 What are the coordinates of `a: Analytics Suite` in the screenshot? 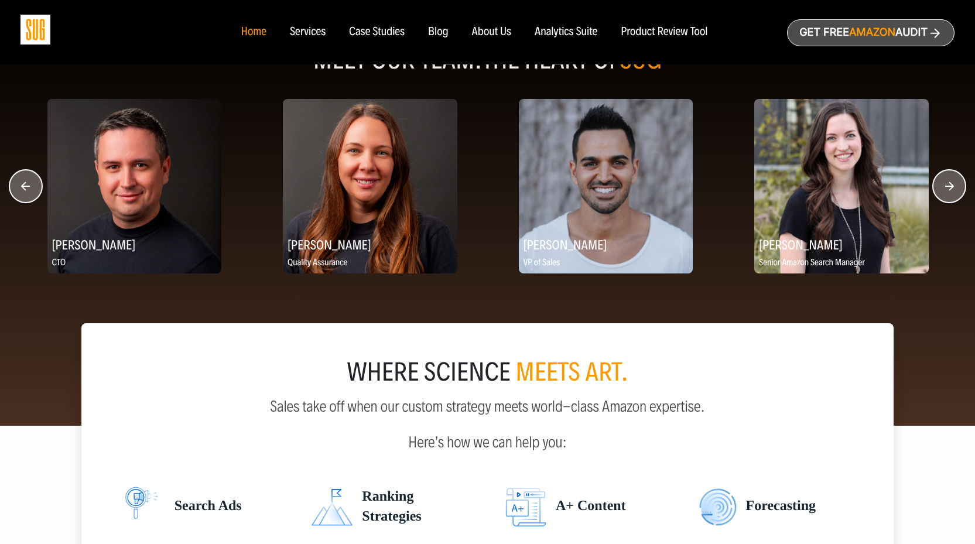 It's located at (566, 32).